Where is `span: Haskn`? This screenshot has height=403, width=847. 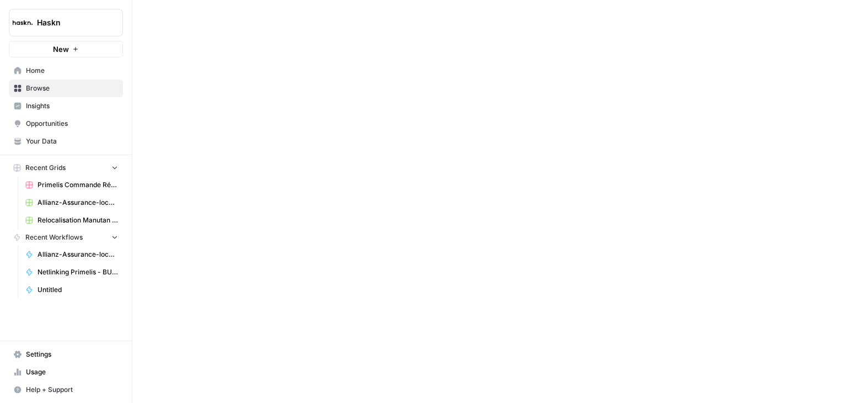
span: Haskn is located at coordinates (70, 23).